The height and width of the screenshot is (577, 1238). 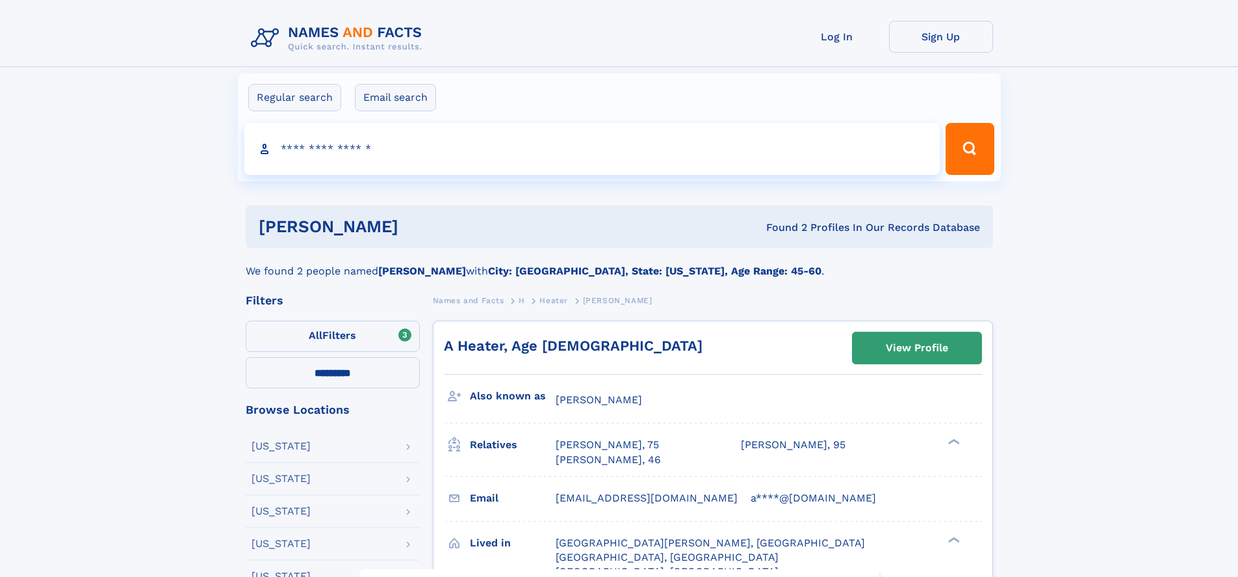 I want to click on span: All, so click(x=315, y=335).